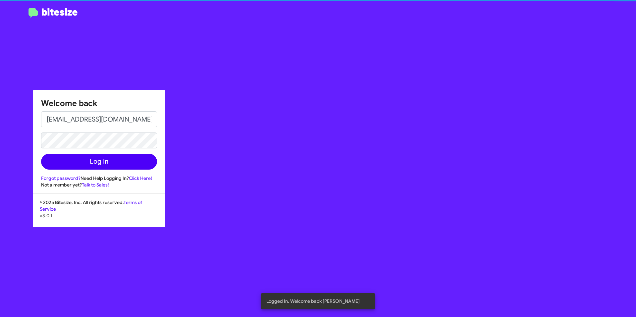 The image size is (636, 317). What do you see at coordinates (140, 178) in the screenshot?
I see `a: Click Here!` at bounding box center [140, 178].